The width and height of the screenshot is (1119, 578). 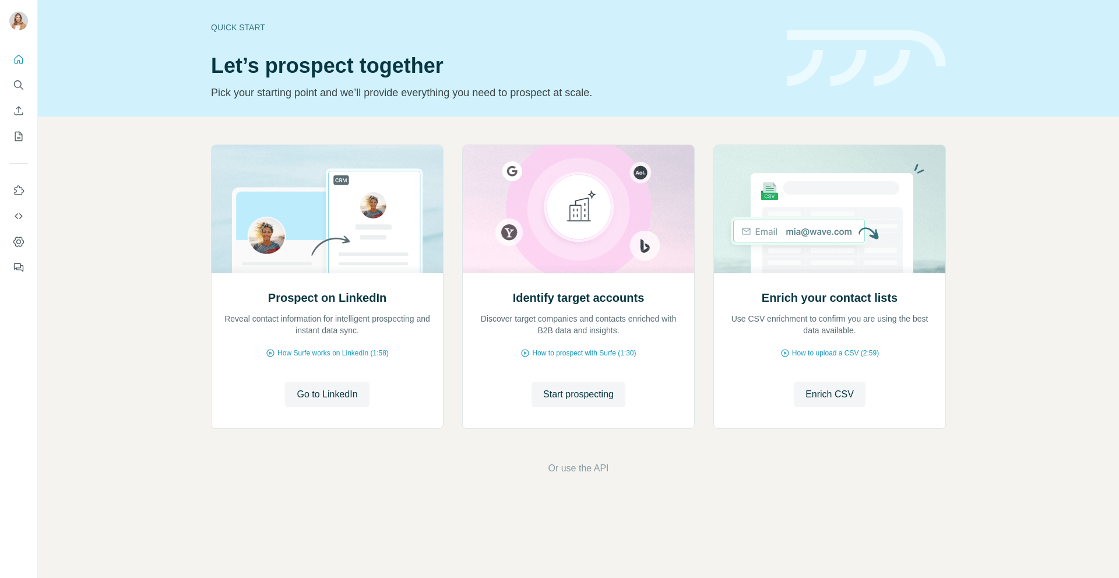 What do you see at coordinates (829, 325) in the screenshot?
I see `p: Use CSV enrichment to confirm you are using the best data available.` at bounding box center [829, 325].